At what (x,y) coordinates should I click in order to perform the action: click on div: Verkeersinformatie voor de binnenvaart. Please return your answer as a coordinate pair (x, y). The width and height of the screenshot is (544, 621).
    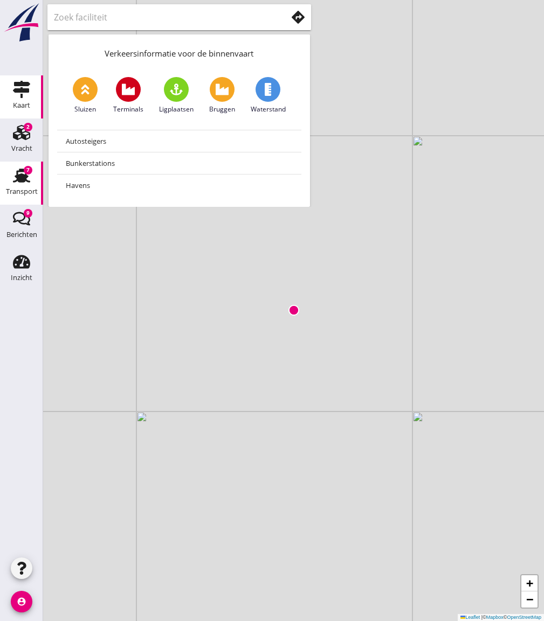
    Looking at the image, I should click on (179, 51).